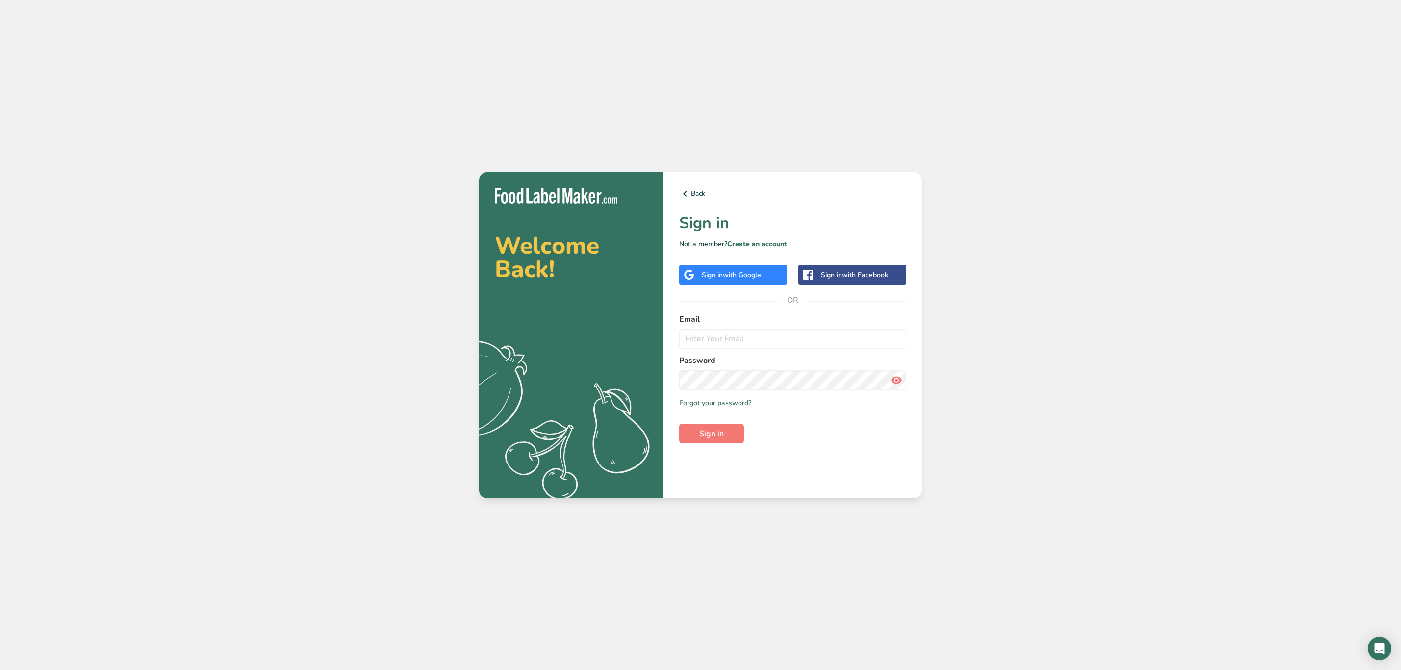 Image resolution: width=1401 pixels, height=670 pixels. Describe the element at coordinates (792, 194) in the screenshot. I see `a: Back` at that location.